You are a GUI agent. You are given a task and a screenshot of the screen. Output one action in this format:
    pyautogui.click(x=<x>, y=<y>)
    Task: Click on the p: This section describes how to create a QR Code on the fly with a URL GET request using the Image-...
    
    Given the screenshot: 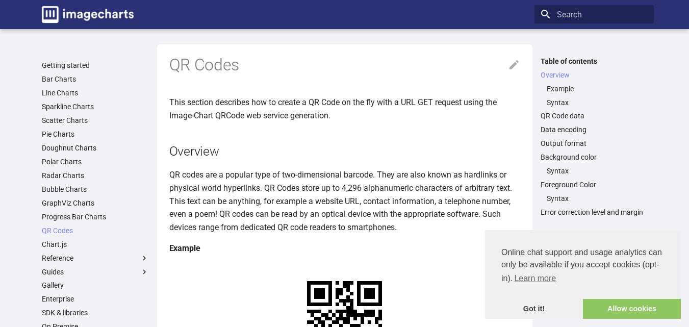 What is the action you would take?
    pyautogui.click(x=345, y=109)
    